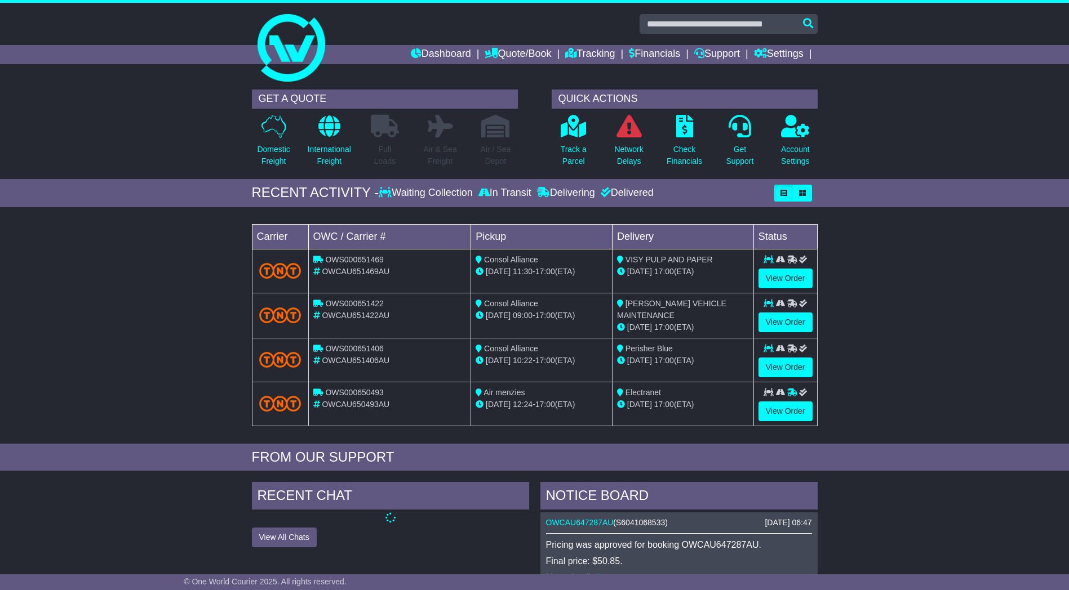 The height and width of the screenshot is (590, 1069). Describe the element at coordinates (541, 237) in the screenshot. I see `td: Pickup` at that location.